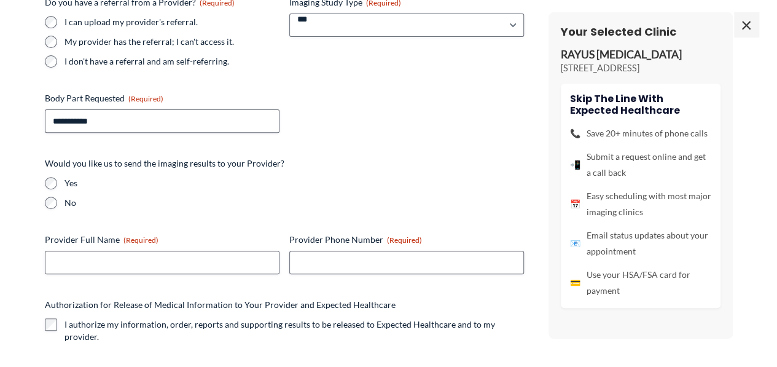 The image size is (777, 367). Describe the element at coordinates (294, 183) in the screenshot. I see `label: Yes` at that location.